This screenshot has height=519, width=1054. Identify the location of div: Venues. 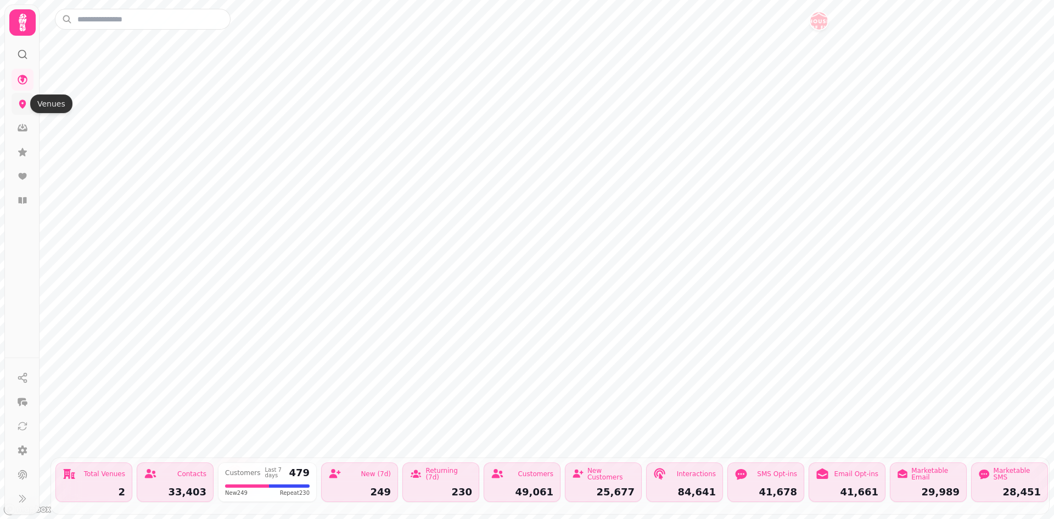
(51, 104).